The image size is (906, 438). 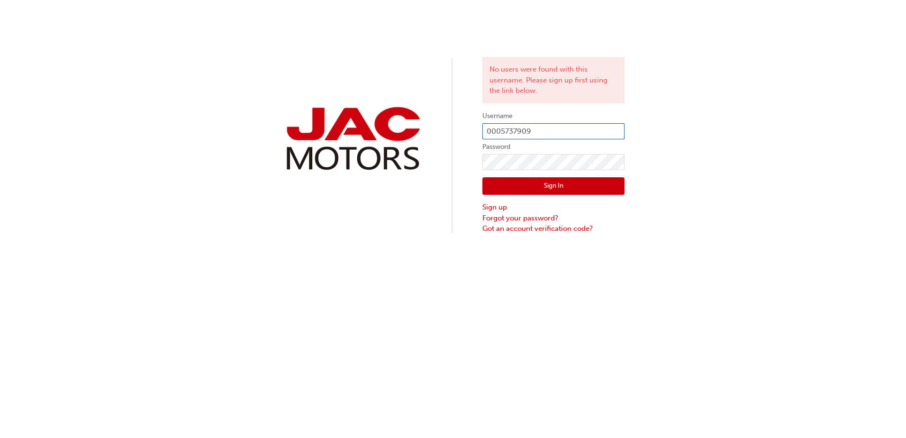 What do you see at coordinates (553, 186) in the screenshot?
I see `button: Sign In` at bounding box center [553, 186].